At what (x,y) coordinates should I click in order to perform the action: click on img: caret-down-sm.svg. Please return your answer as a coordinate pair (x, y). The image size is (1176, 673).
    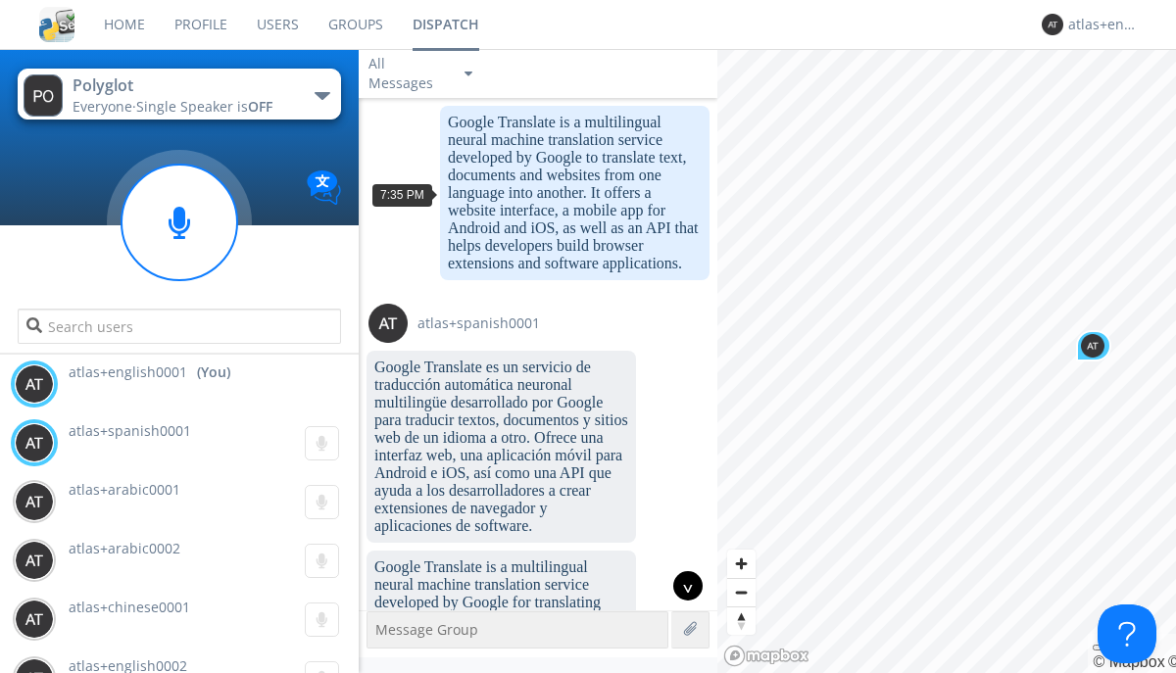
    Looking at the image, I should click on (468, 74).